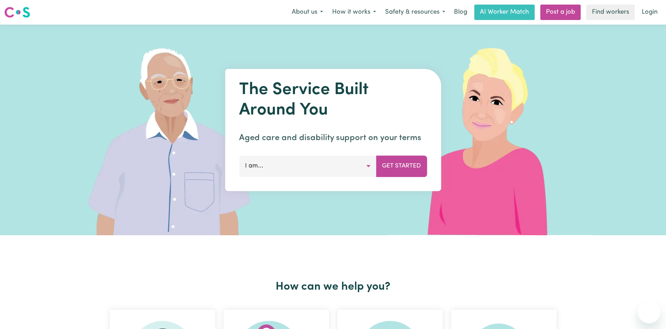 The height and width of the screenshot is (329, 666). I want to click on a: Careseekers logo, so click(17, 12).